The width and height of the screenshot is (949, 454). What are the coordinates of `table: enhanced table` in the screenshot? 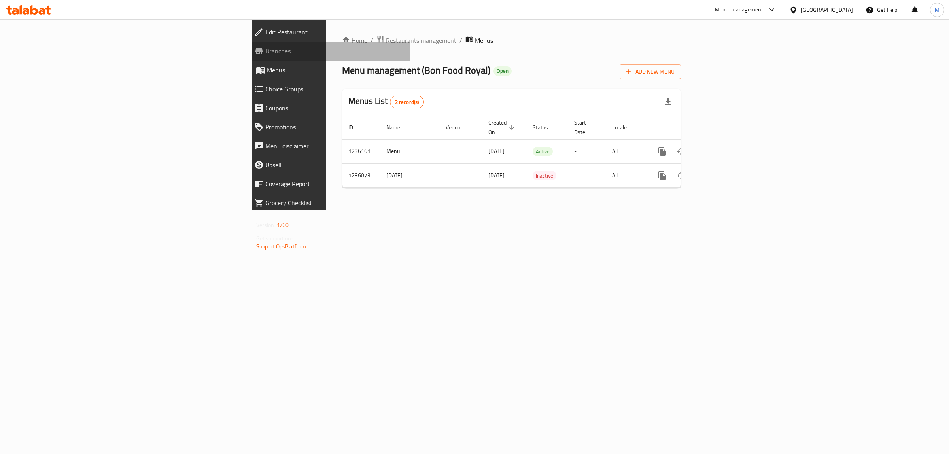 It's located at (538, 151).